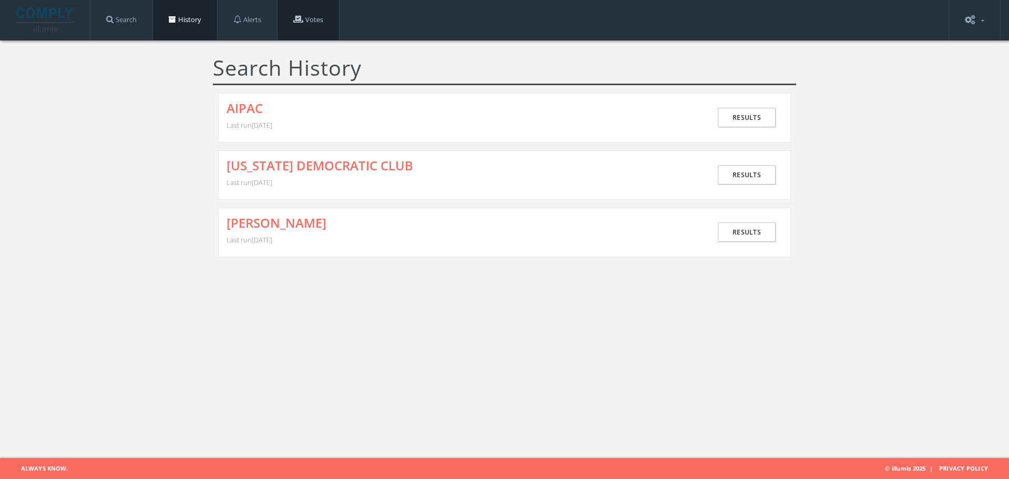 Image resolution: width=1009 pixels, height=479 pixels. I want to click on h1: Search History, so click(505, 70).